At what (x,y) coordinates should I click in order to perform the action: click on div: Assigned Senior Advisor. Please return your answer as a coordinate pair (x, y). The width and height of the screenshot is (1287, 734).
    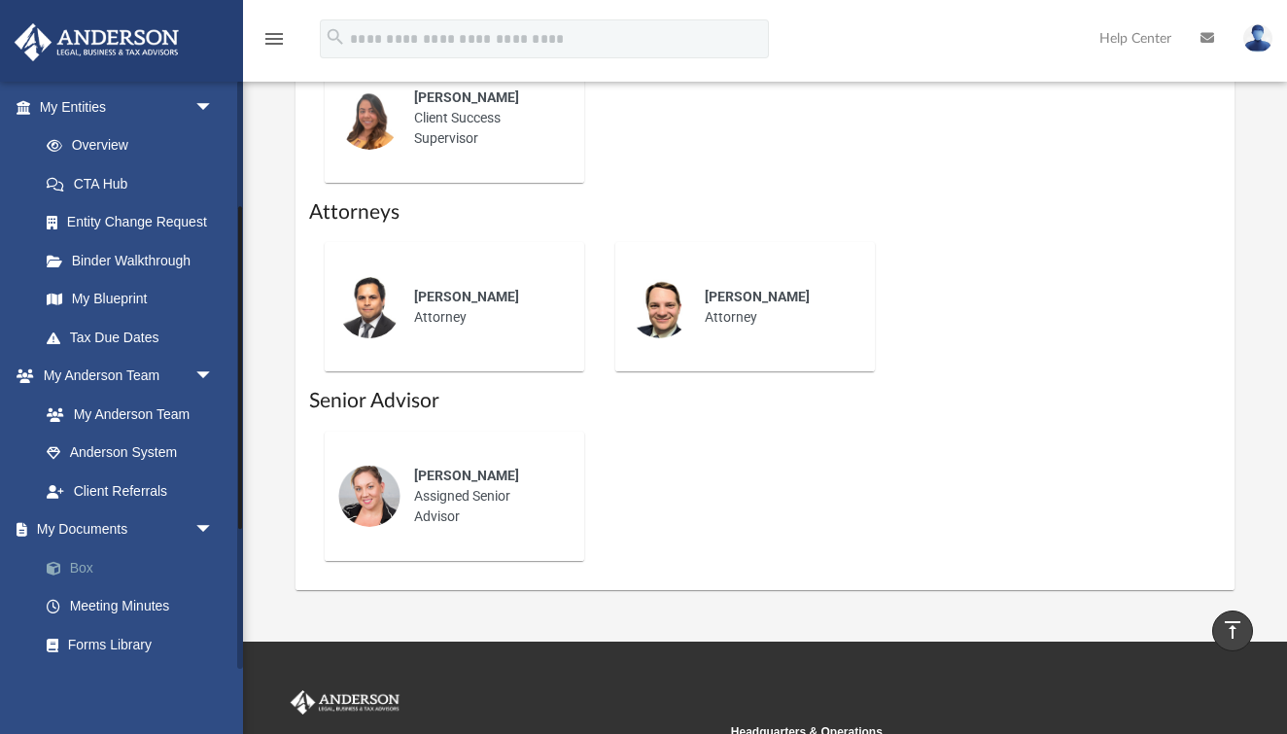
    Looking at the image, I should click on (485, 496).